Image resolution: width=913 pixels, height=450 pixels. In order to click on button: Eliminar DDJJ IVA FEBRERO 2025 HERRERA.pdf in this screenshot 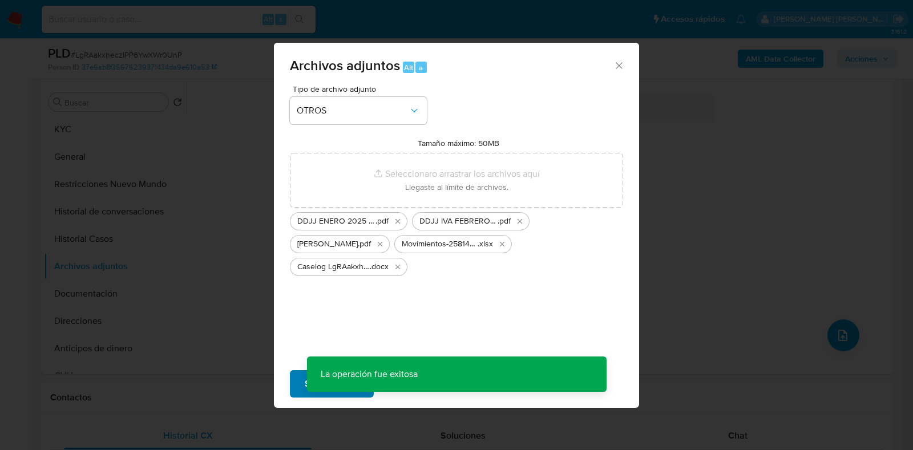, I will do `click(520, 221)`.